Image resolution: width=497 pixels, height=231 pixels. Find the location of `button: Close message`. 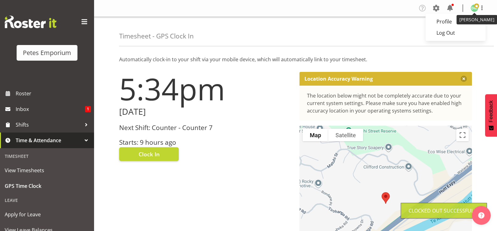

button: Close message is located at coordinates (463, 79).